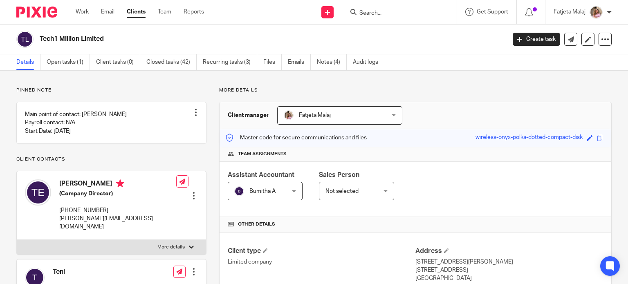 Image resolution: width=628 pixels, height=284 pixels. Describe the element at coordinates (224, 39) in the screenshot. I see `h2: Tech1 Million Limited` at that location.